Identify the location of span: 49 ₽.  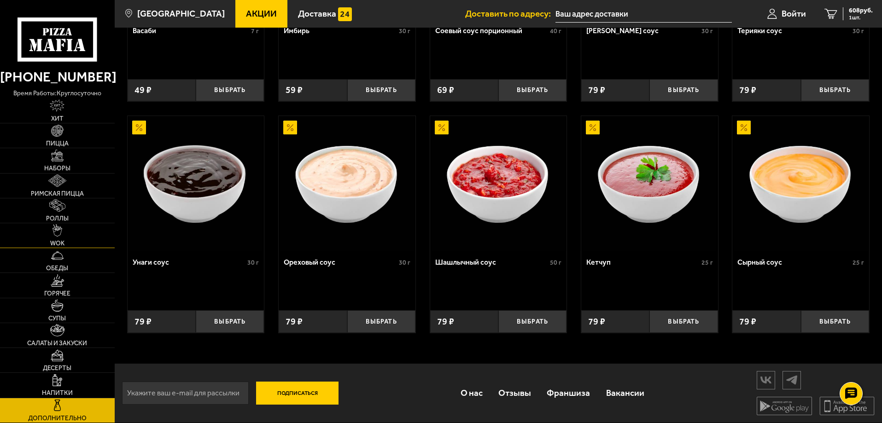
(143, 90).